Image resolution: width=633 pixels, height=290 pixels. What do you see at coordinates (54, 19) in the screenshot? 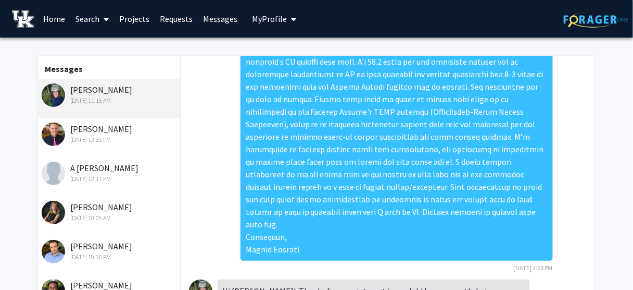
I see `a: Home` at bounding box center [54, 19].